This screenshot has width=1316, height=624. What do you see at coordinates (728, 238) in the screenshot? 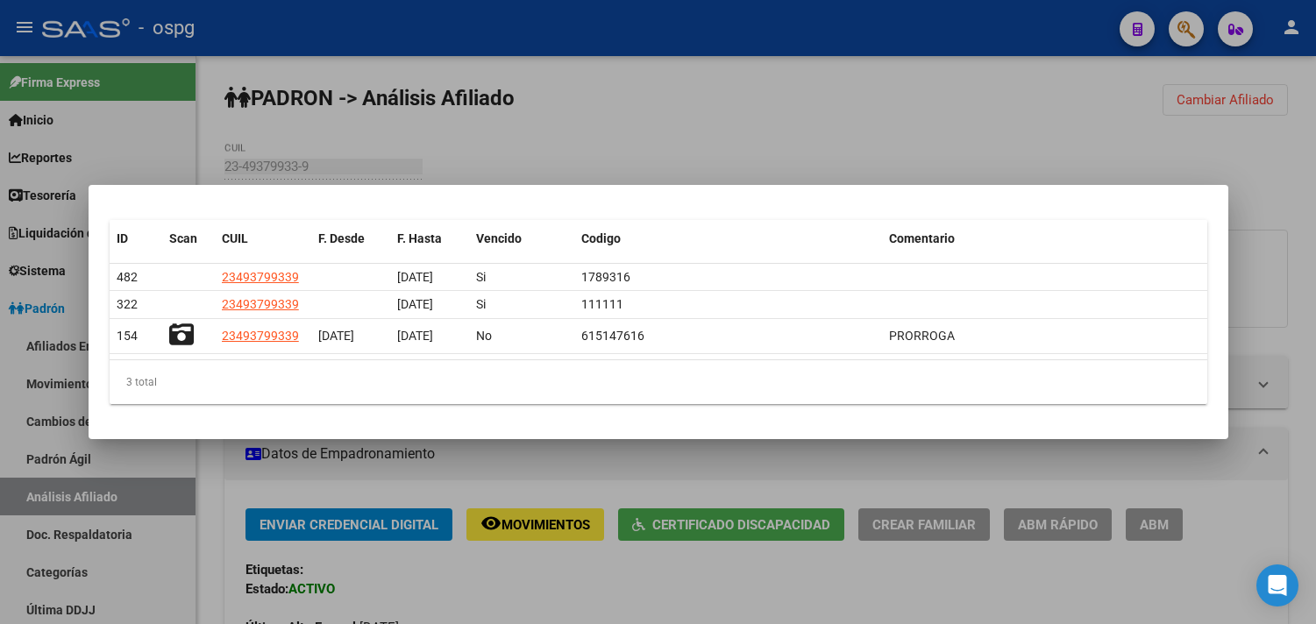
I see `datatable-header-cell: Codigo` at bounding box center [728, 238].